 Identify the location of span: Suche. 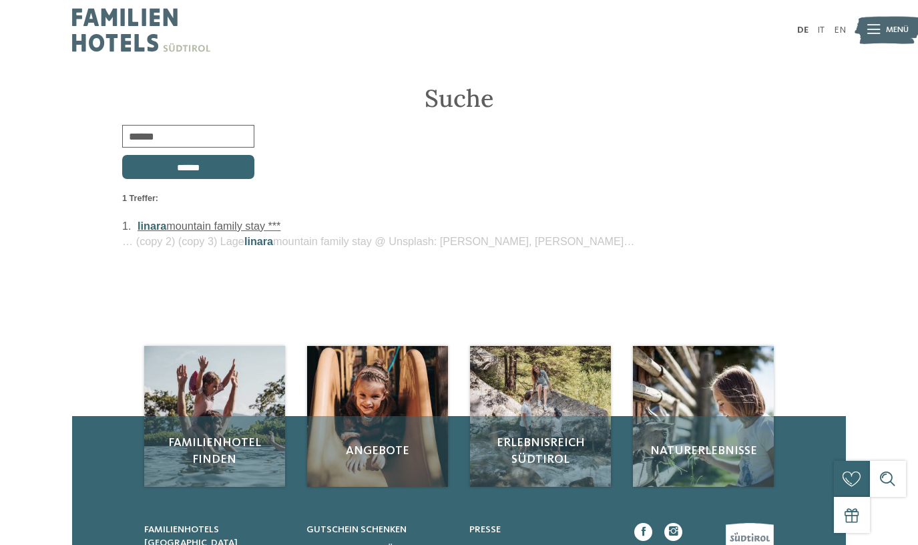
(459, 98).